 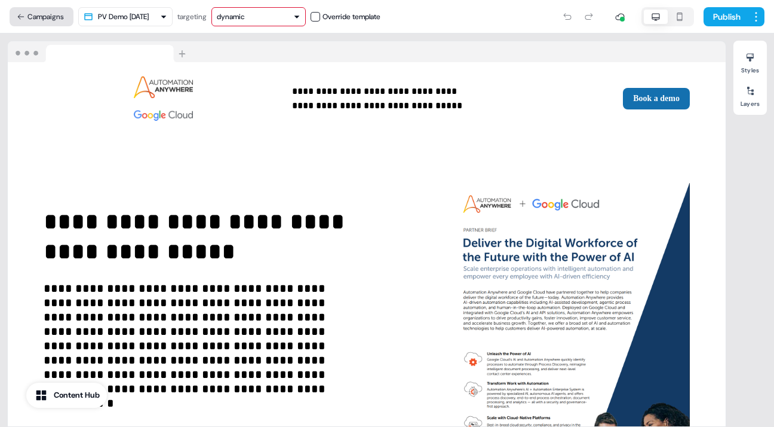 What do you see at coordinates (192, 17) in the screenshot?
I see `div: targeting` at bounding box center [192, 17].